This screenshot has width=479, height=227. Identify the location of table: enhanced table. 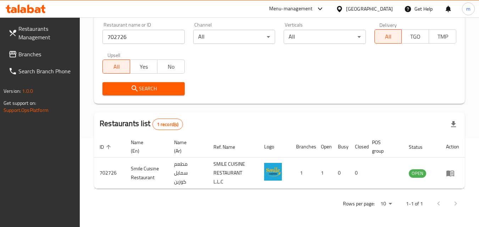
(280, 163).